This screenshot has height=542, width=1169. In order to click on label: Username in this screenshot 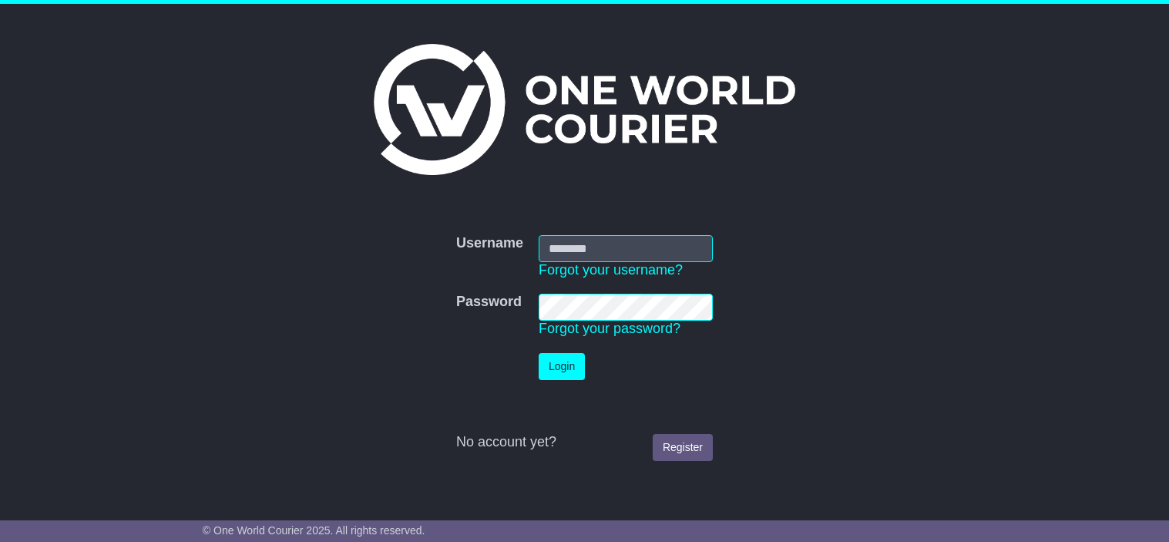, I will do `click(489, 243)`.